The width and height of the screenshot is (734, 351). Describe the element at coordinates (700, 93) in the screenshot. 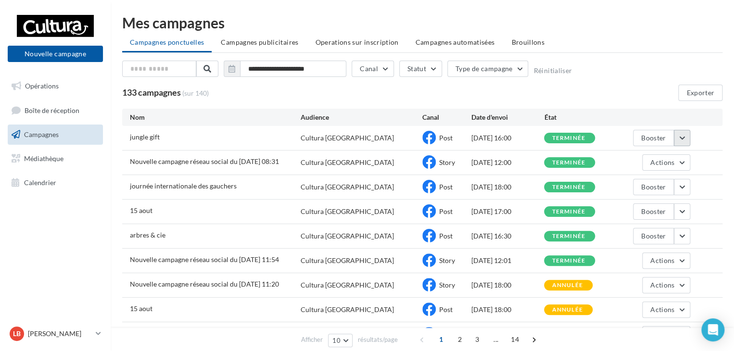

I see `button: Exporter` at that location.